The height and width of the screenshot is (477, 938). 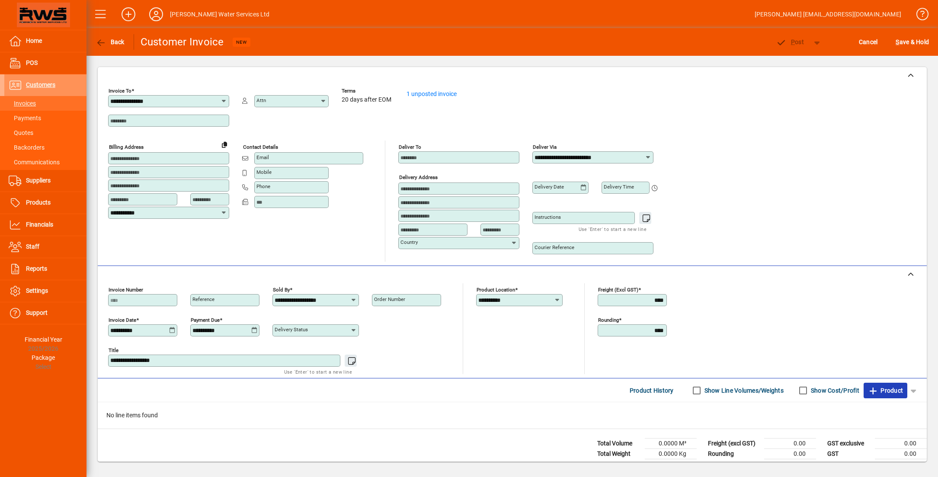 What do you see at coordinates (651, 390) in the screenshot?
I see `span: Product History` at bounding box center [651, 390].